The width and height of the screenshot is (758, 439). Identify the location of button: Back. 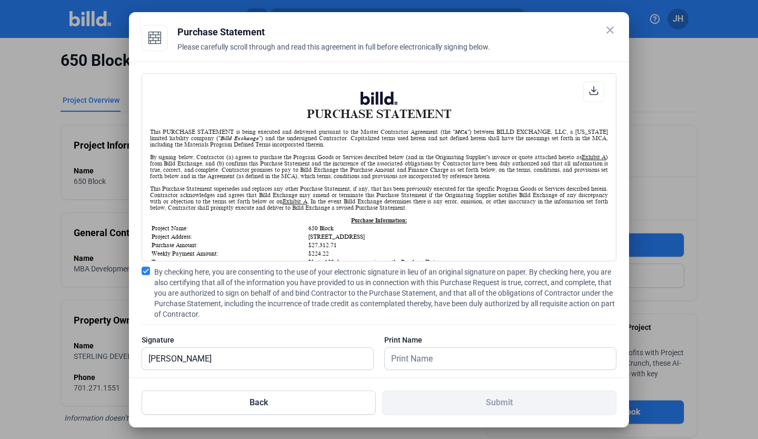
(259, 402).